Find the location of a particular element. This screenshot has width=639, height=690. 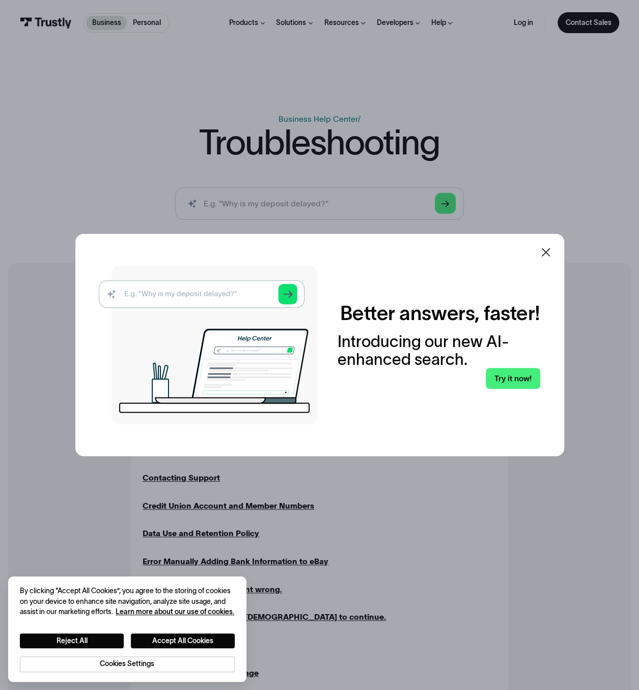

div: Privacy is located at coordinates (127, 629).